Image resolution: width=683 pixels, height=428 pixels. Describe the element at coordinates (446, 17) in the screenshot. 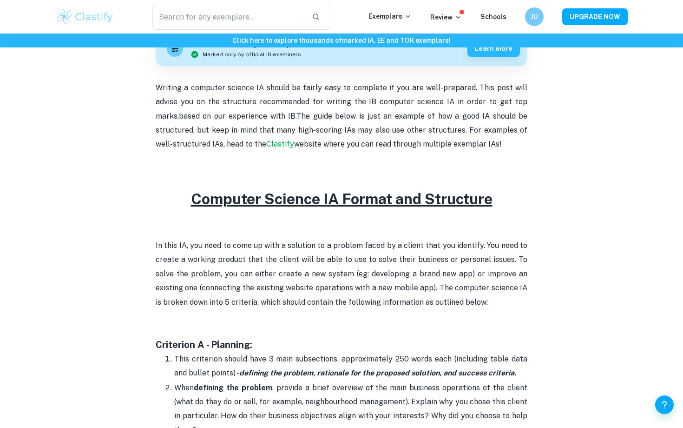

I see `p: Review` at that location.